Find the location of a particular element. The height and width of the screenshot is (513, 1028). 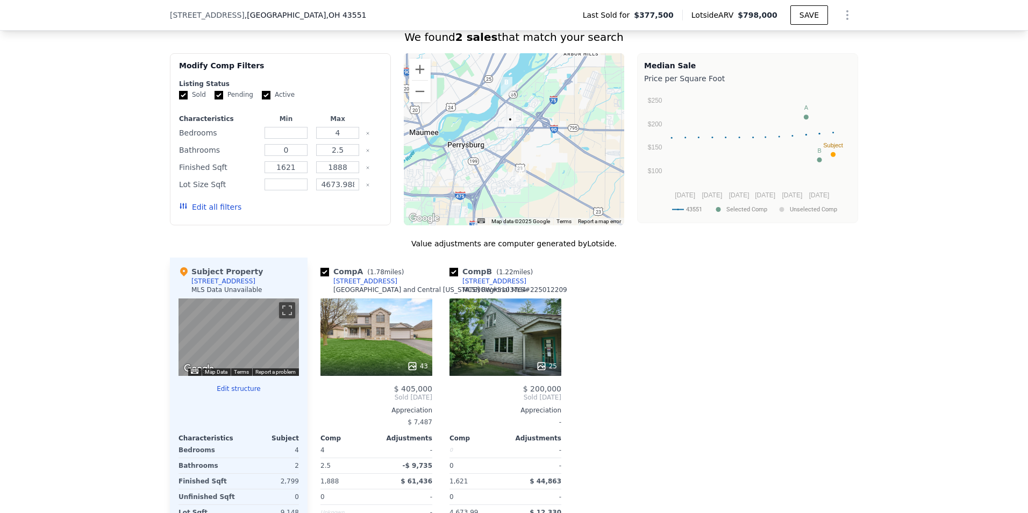

div: 4 is located at coordinates (270, 450).